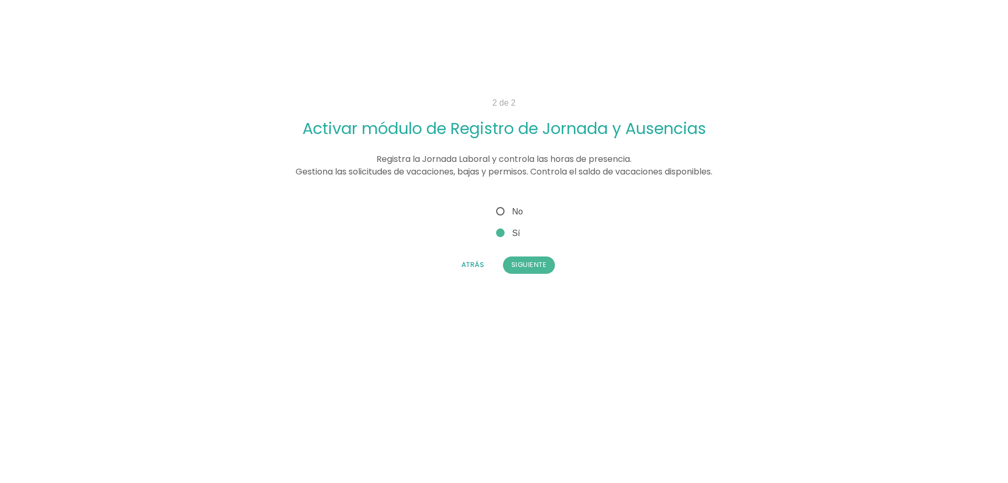  What do you see at coordinates (507, 233) in the screenshot?
I see `span: Sí` at bounding box center [507, 233].